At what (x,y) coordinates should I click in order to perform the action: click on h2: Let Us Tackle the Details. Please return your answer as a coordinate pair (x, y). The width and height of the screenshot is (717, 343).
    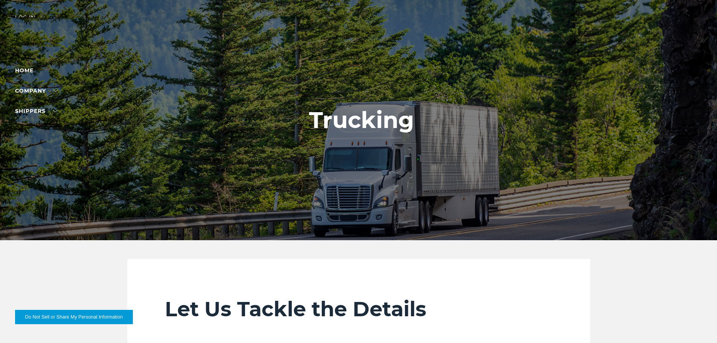
    Looking at the image, I should click on (359, 309).